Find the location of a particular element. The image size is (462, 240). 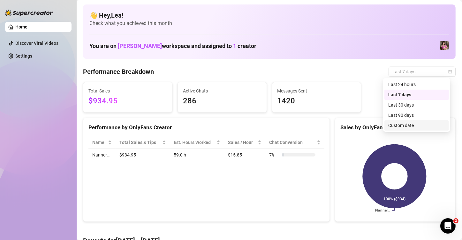

th: Total Sales & Tips is located at coordinates (142, 142).